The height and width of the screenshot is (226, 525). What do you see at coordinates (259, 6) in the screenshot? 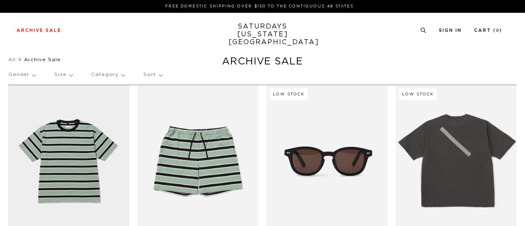
I see `p: FREE DOMESTIC SHIPPING OVER $150 TO THE CONTIGUOUS 48 STATES` at bounding box center [259, 6].